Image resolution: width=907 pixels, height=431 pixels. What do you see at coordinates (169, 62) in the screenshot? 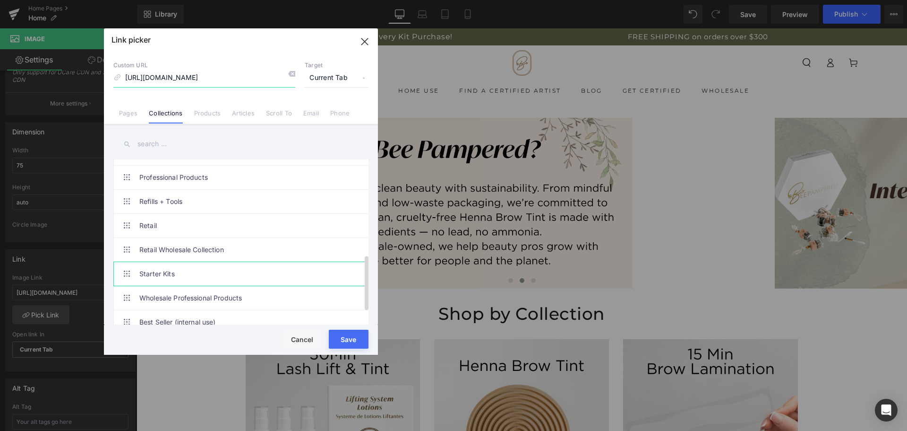
I see `a: Home` at bounding box center [169, 62].